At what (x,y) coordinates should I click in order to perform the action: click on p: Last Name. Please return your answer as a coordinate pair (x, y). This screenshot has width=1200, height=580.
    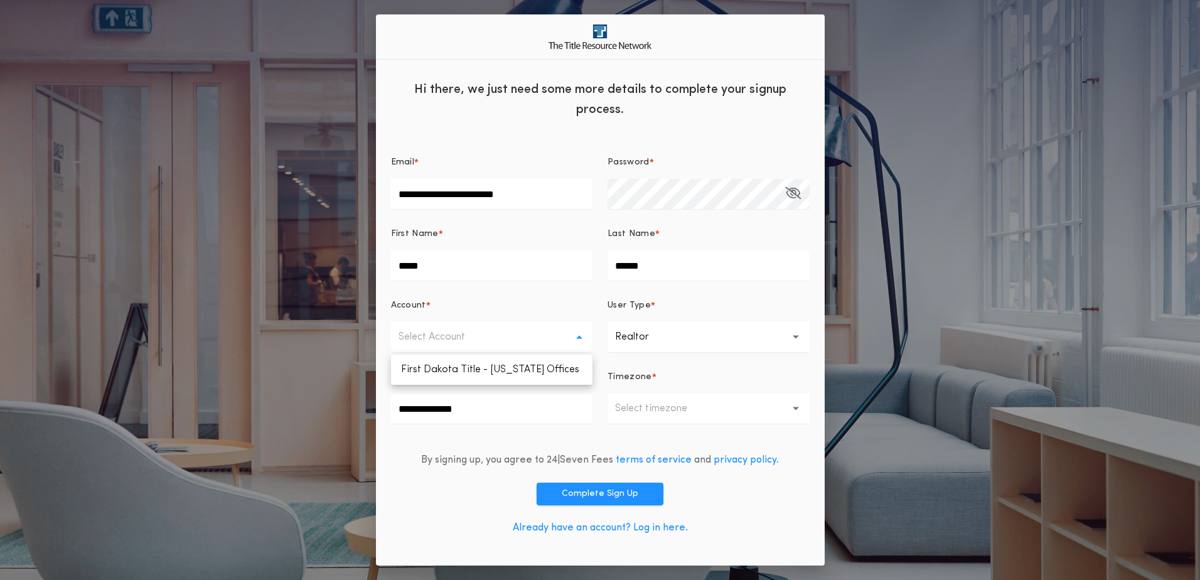
    Looking at the image, I should click on (631, 234).